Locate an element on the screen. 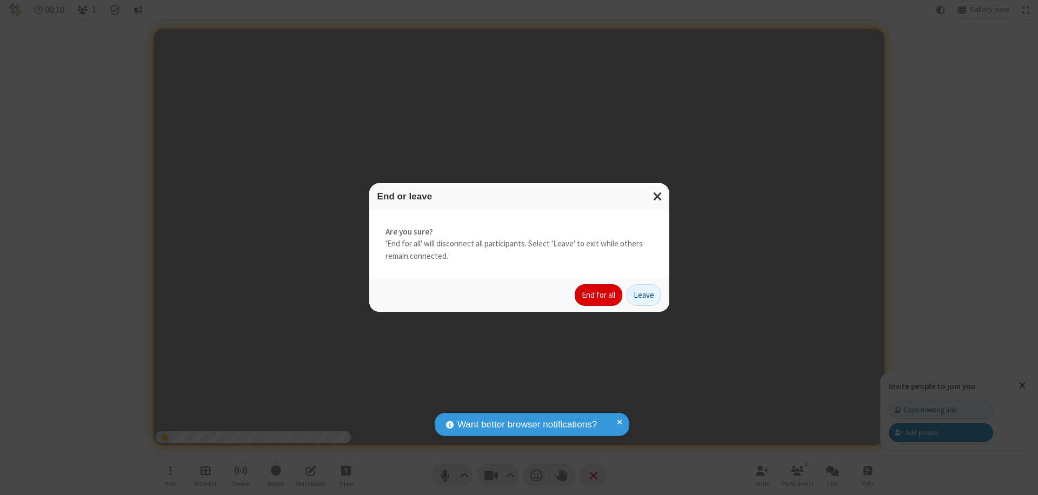 Image resolution: width=1038 pixels, height=495 pixels. button: Leave is located at coordinates (644, 295).